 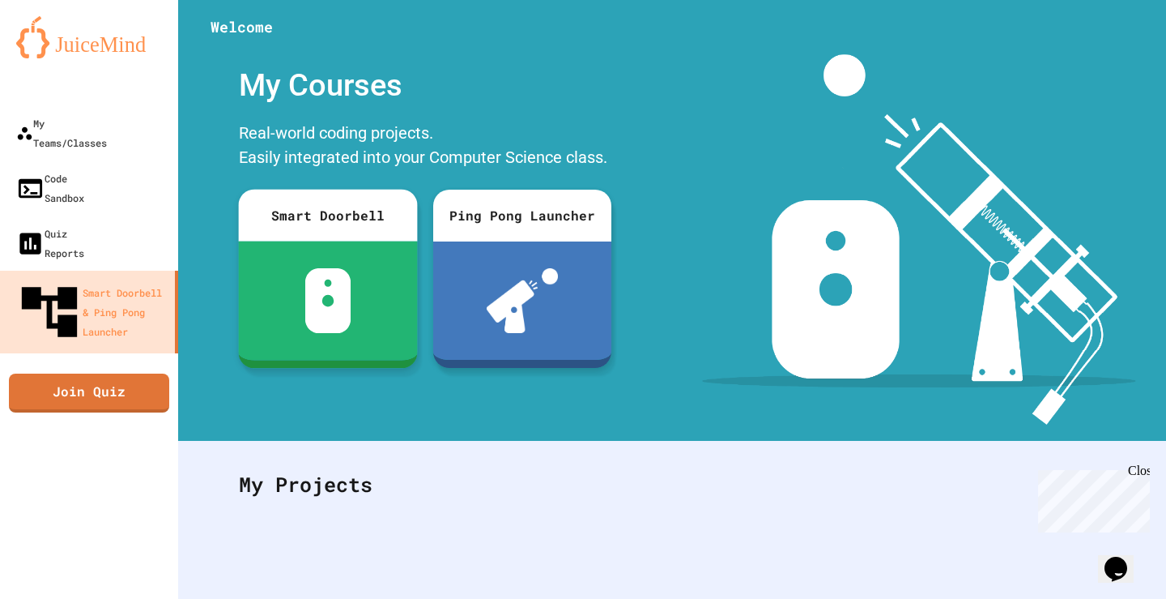 I want to click on div: My Teams/Classes, so click(x=62, y=133).